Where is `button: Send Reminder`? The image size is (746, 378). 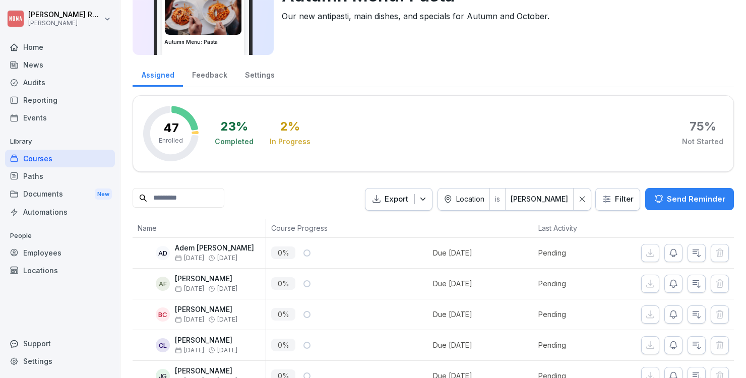 button: Send Reminder is located at coordinates (689, 199).